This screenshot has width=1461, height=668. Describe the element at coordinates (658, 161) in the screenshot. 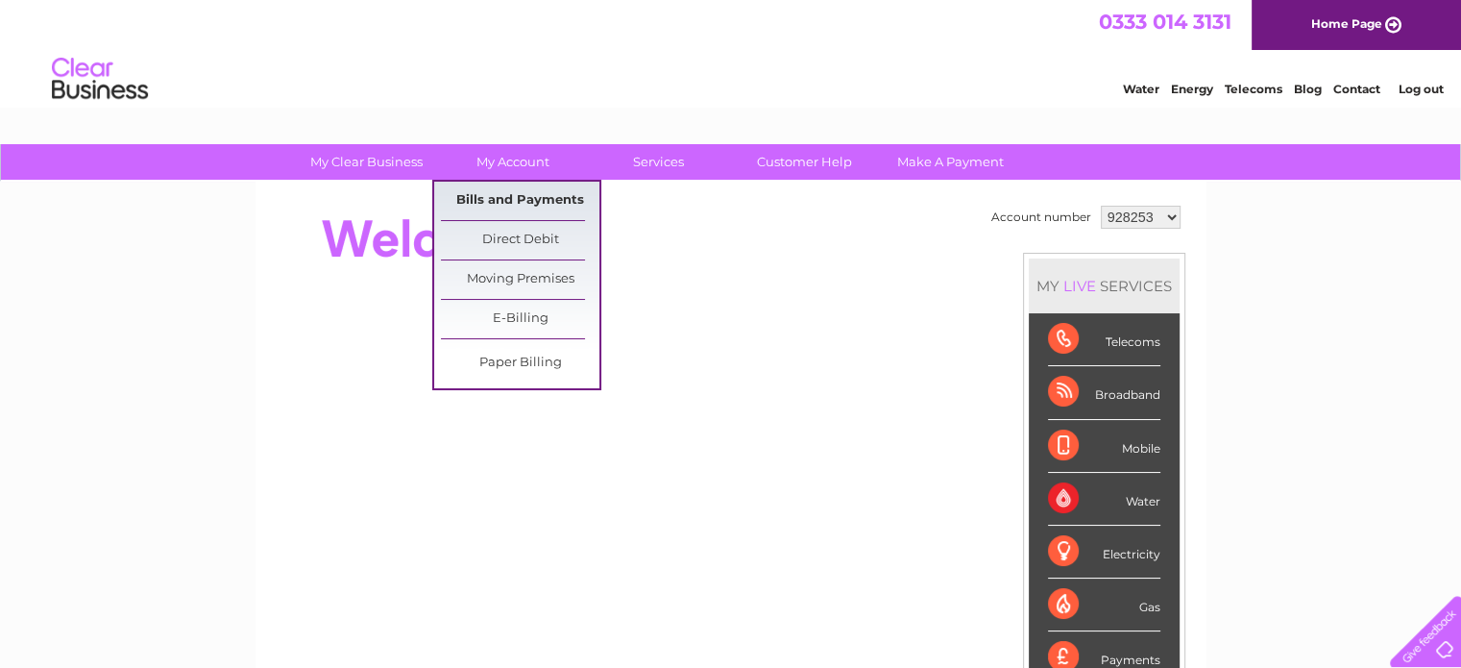

I see `a: Services` at that location.